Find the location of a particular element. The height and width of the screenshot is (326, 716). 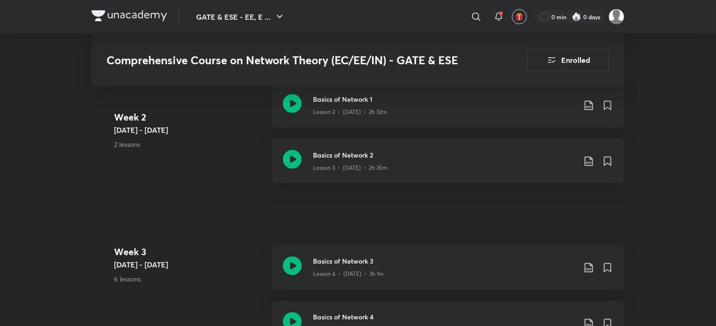

h3: Basics of Network 3 is located at coordinates (444, 261).